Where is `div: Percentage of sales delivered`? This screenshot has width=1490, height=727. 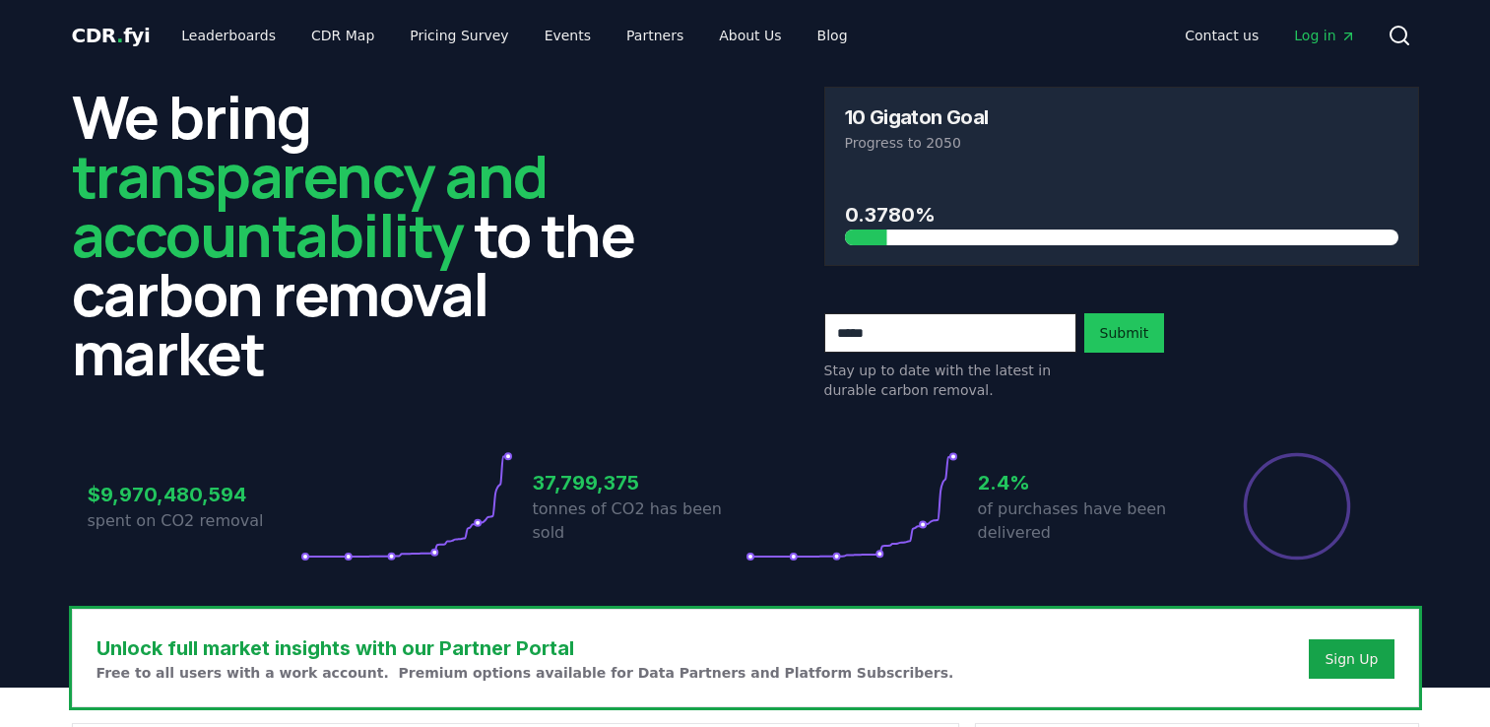
div: Percentage of sales delivered is located at coordinates (1297, 506).